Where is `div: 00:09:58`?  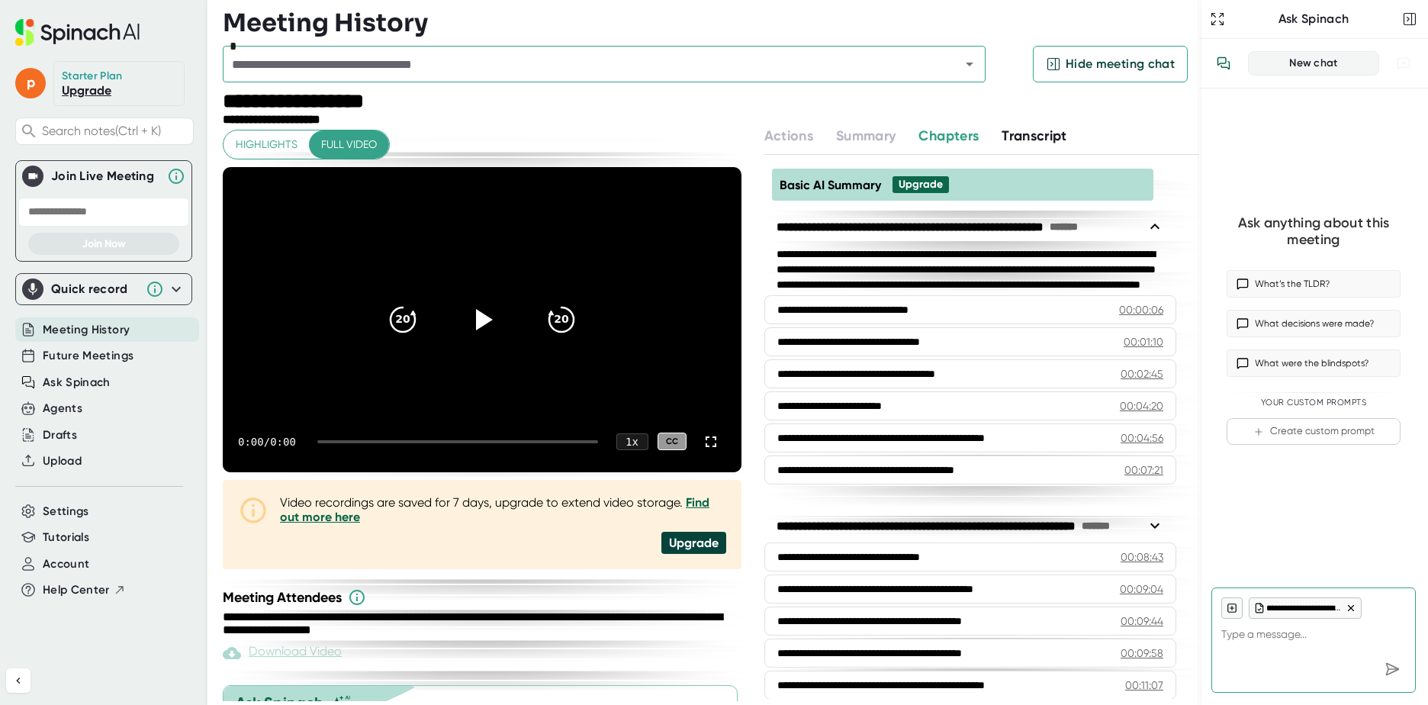 div: 00:09:58 is located at coordinates (1142, 653).